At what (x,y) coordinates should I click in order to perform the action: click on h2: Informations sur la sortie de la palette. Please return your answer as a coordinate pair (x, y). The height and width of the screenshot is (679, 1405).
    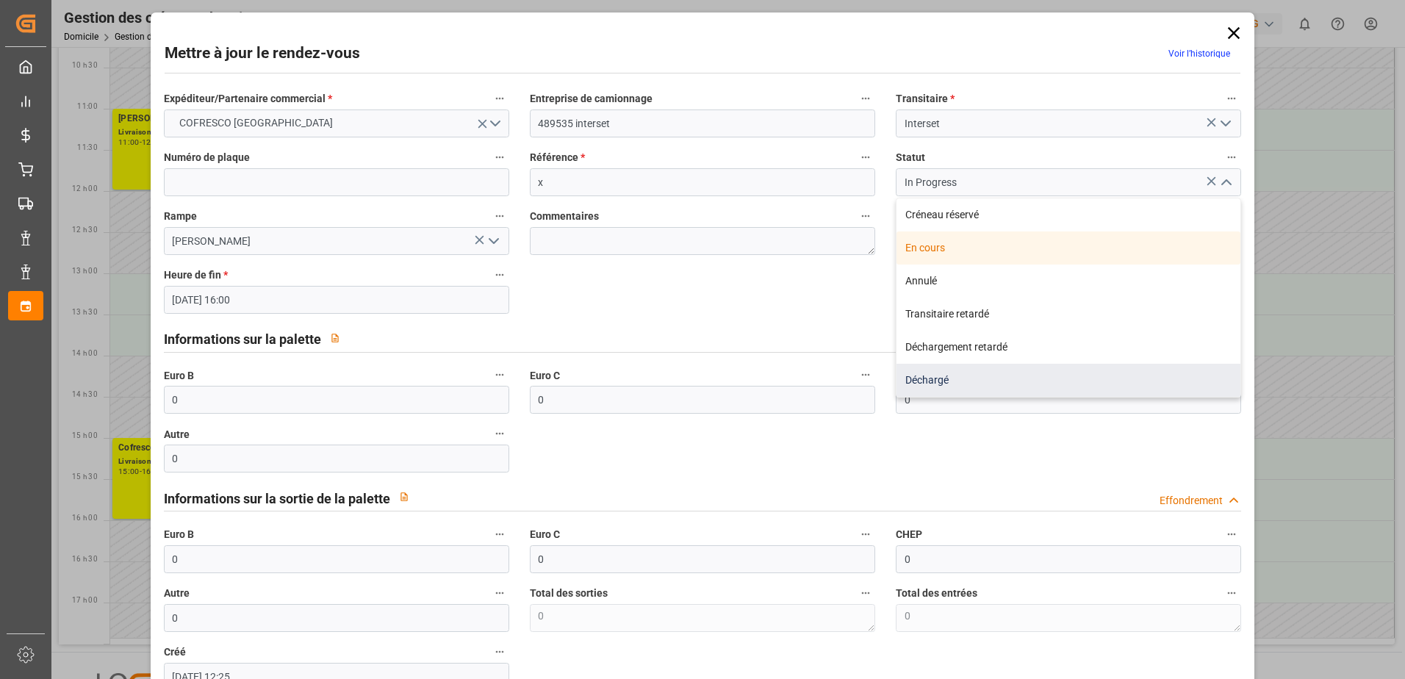
    Looking at the image, I should click on (277, 498).